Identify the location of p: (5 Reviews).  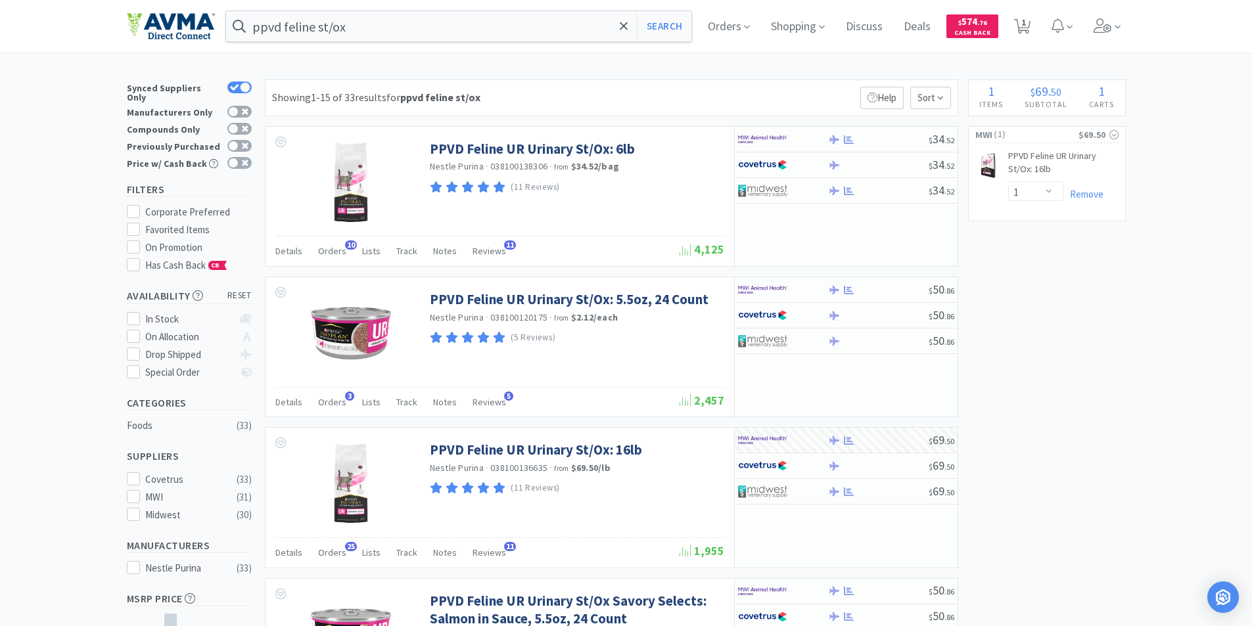
(533, 338).